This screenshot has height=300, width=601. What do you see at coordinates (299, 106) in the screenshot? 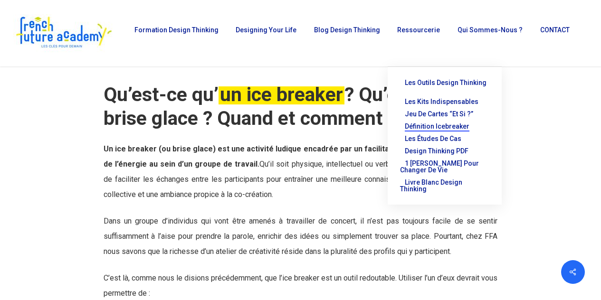
I see `b: Qu’est-ce qu’ ? Qu’est-ce qu’un brise glace ? Quand et comment l’utiliser ?` at bounding box center [299, 106].